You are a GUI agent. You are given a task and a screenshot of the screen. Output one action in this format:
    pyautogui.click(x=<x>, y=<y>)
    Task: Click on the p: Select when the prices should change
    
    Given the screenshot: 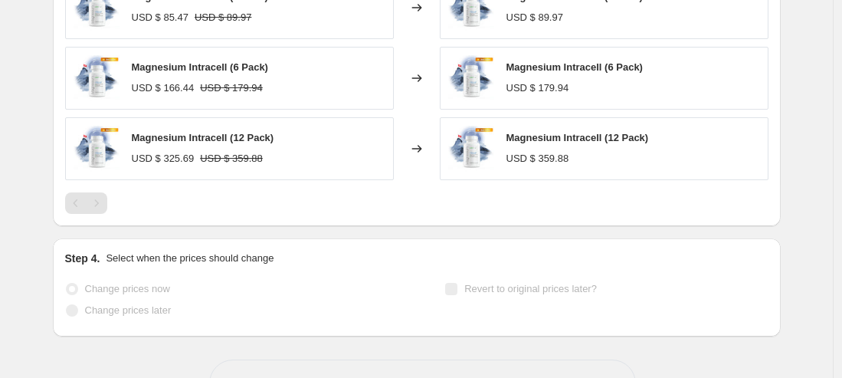 What is the action you would take?
    pyautogui.click(x=189, y=258)
    